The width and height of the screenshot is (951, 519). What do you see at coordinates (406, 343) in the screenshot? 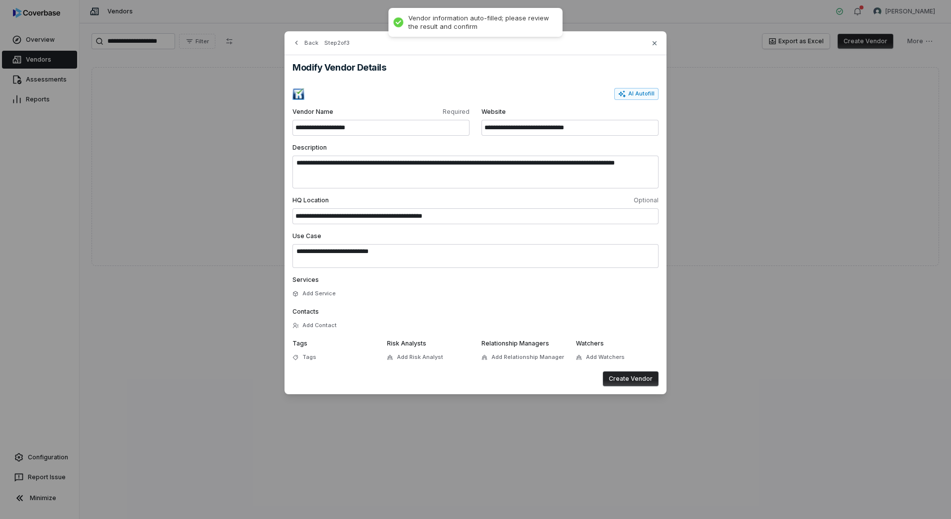
I see `span: Risk Analysts` at bounding box center [406, 343].